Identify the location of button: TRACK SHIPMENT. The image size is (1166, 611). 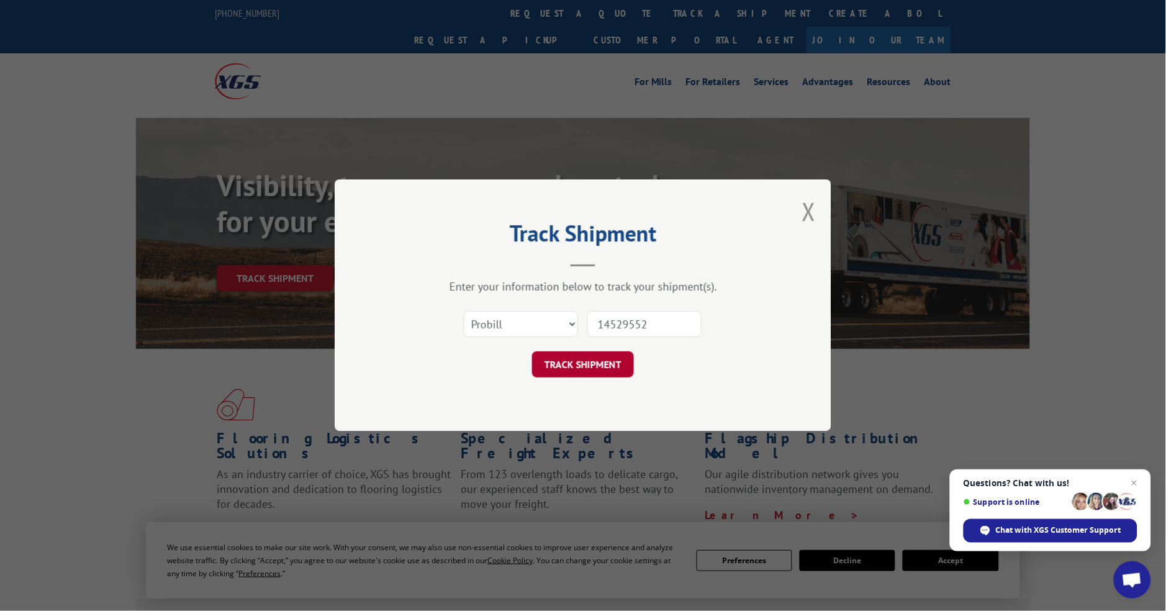
(583, 365).